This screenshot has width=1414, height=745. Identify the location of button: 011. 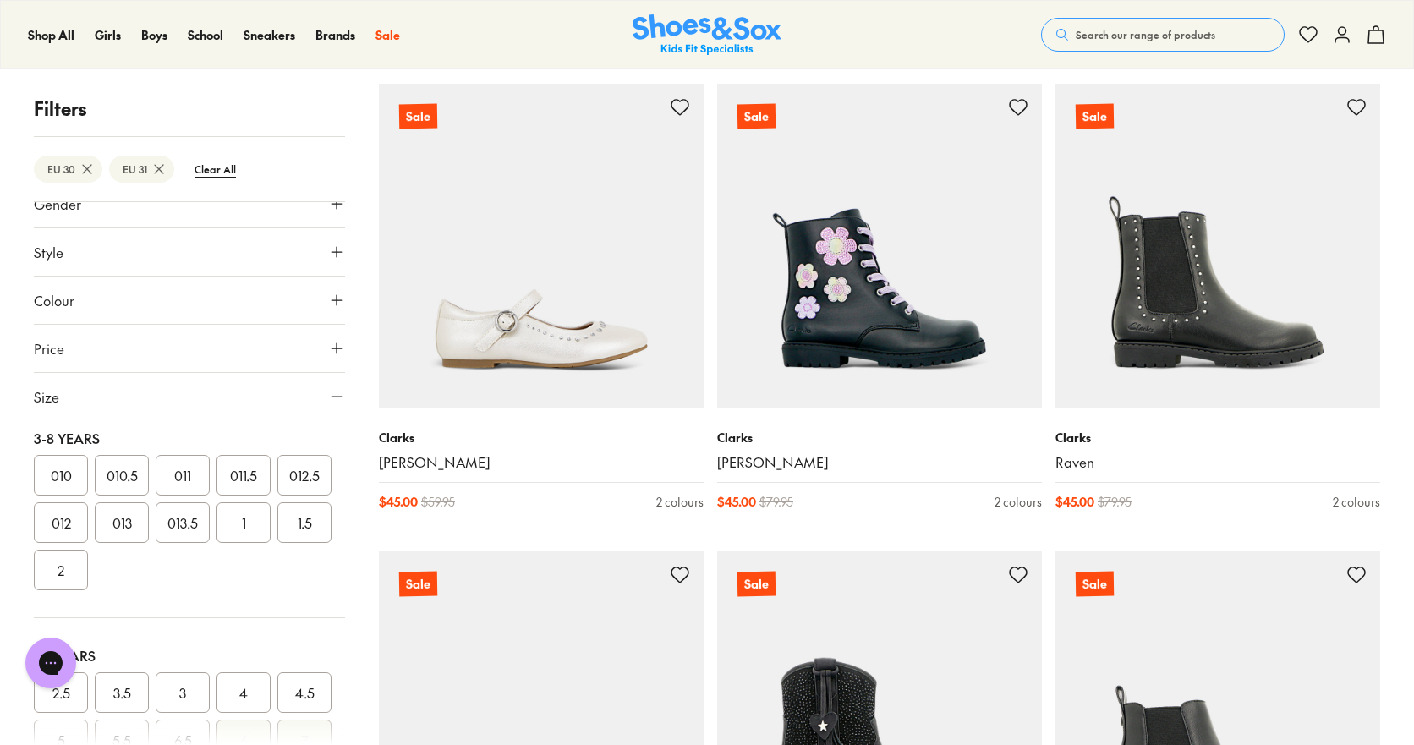
(183, 475).